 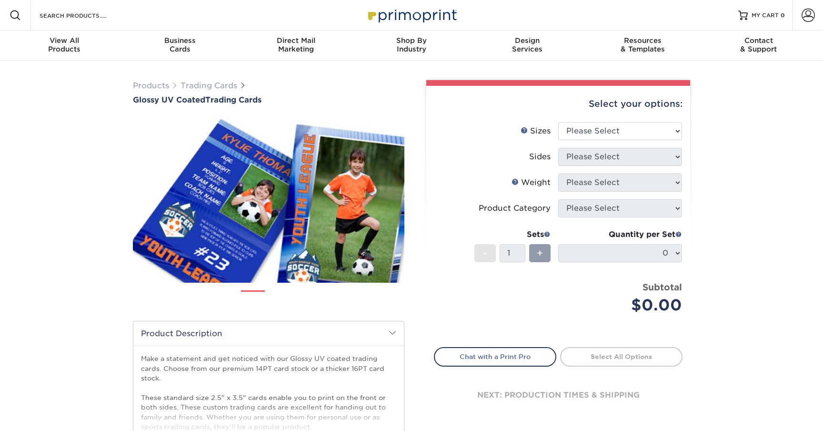 What do you see at coordinates (643, 45) in the screenshot?
I see `div: & Templates` at bounding box center [643, 45].